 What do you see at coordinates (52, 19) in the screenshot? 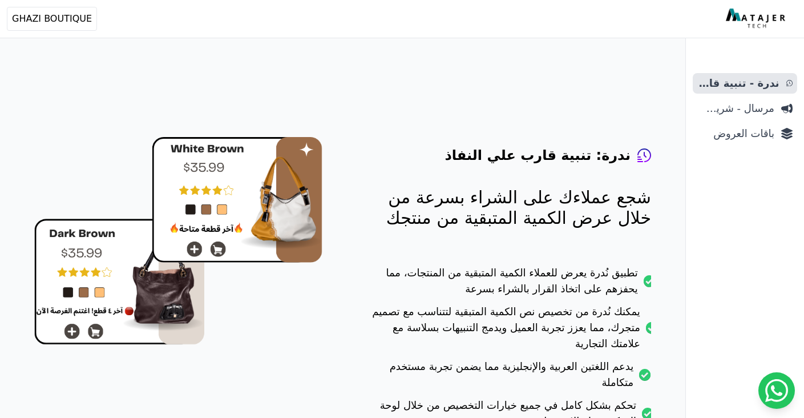
I see `span: GHAZI BOUTIQUE` at bounding box center [52, 19].